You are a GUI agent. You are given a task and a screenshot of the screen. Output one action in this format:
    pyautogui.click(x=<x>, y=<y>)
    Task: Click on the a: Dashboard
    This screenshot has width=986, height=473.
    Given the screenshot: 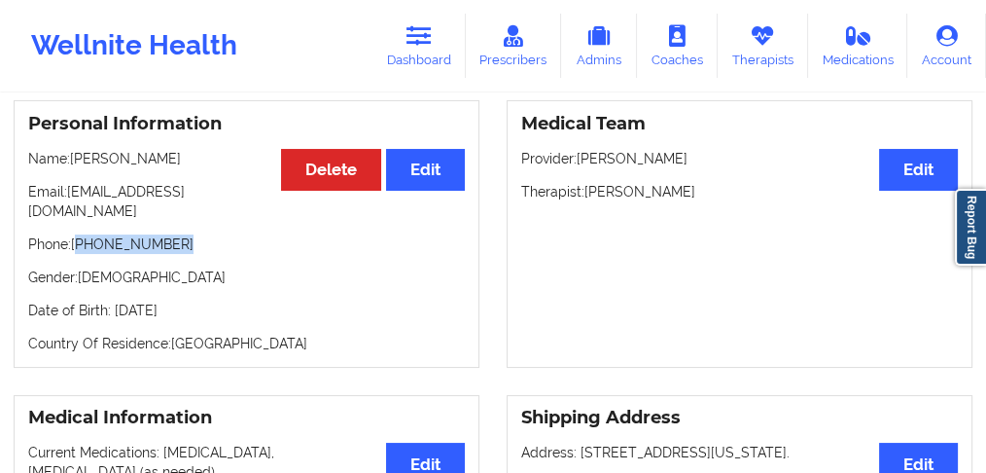 What is the action you would take?
    pyautogui.click(x=419, y=46)
    